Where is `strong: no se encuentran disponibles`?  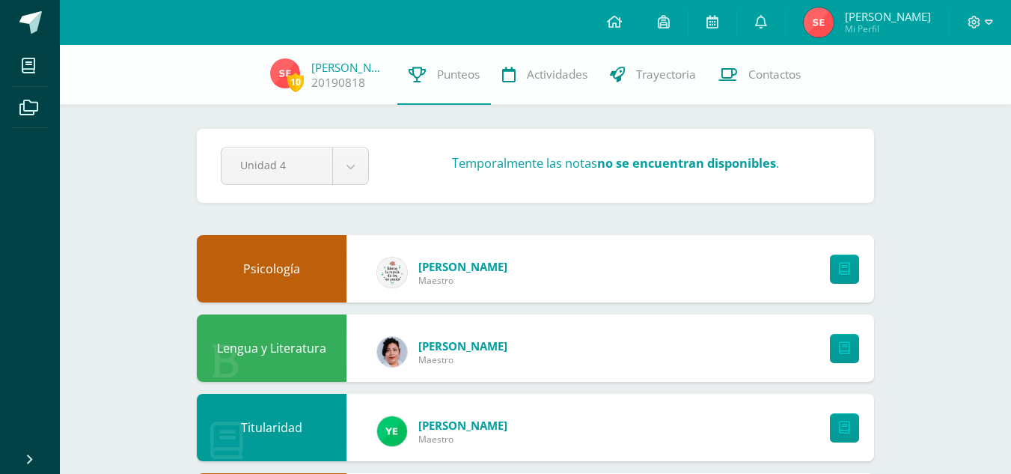
strong: no se encuentran disponibles is located at coordinates (686, 162).